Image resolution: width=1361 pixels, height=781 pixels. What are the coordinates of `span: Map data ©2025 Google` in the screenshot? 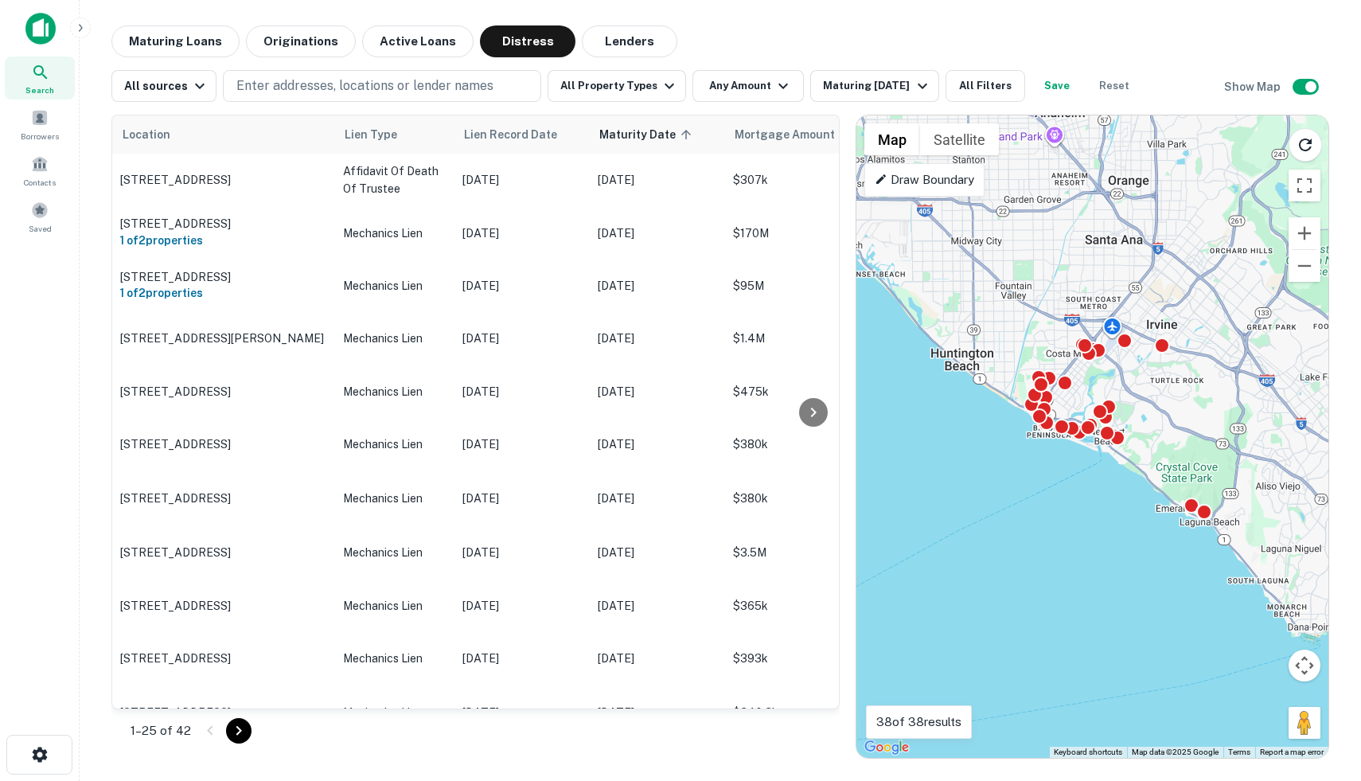 It's located at (1175, 752).